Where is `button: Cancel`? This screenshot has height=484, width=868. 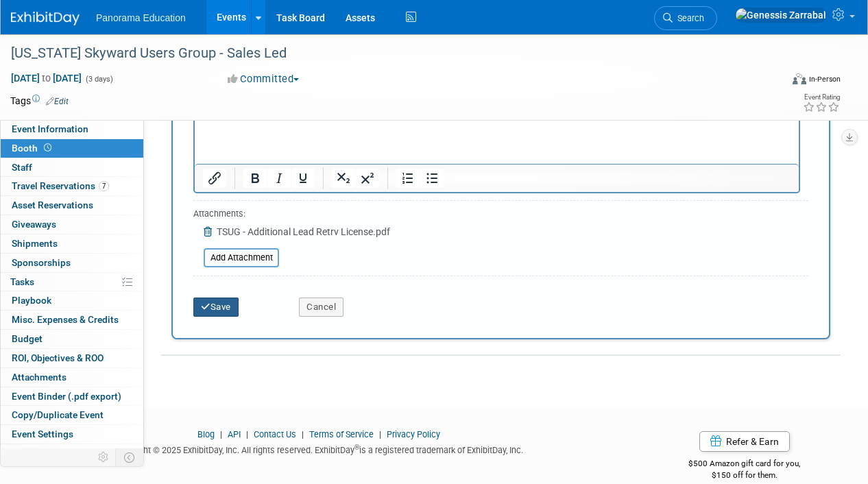 button: Cancel is located at coordinates (321, 307).